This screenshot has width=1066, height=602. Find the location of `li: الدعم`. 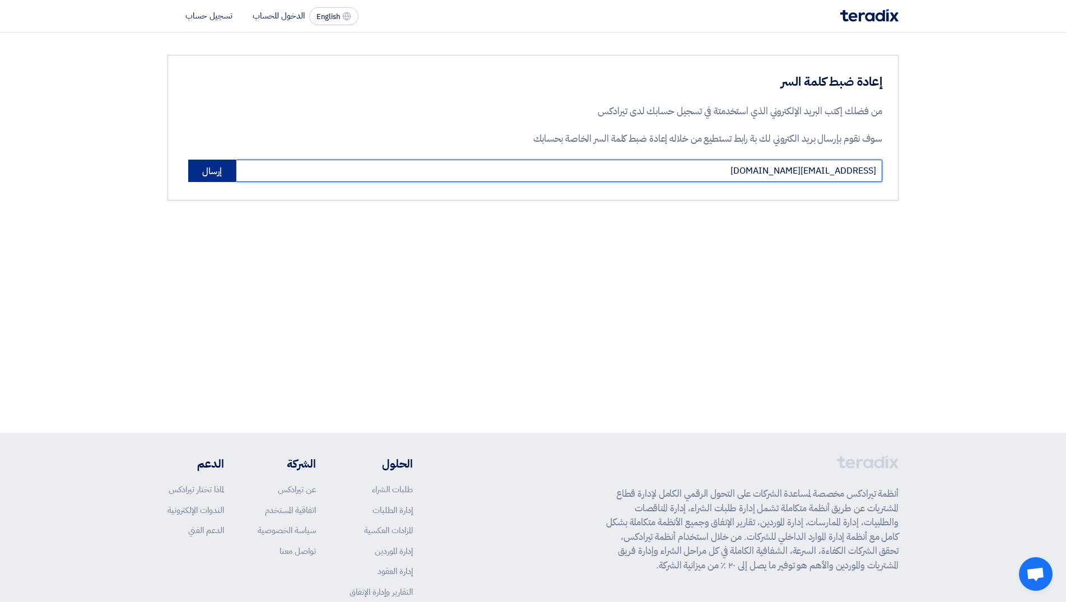

li: الدعم is located at coordinates (196, 464).